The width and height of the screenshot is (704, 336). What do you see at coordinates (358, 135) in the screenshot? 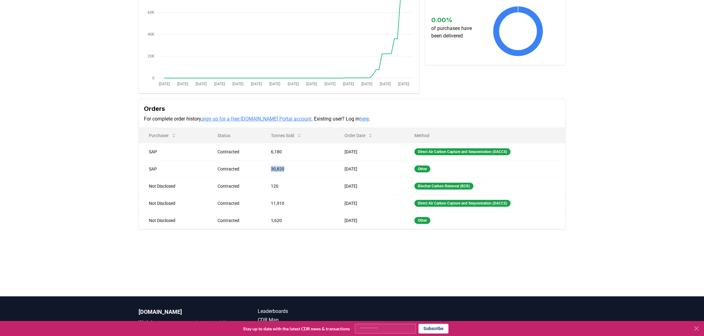
I see `button: Order Date` at bounding box center [358, 135].